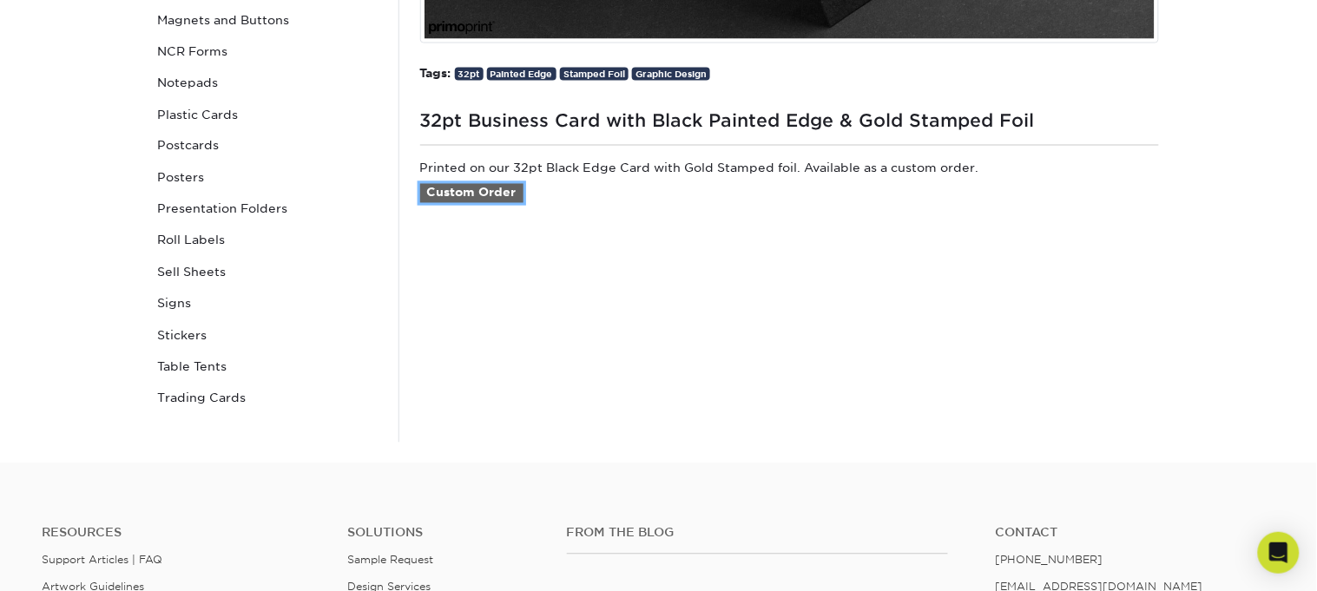  What do you see at coordinates (594, 74) in the screenshot?
I see `a: Stamped Foil` at bounding box center [594, 74].